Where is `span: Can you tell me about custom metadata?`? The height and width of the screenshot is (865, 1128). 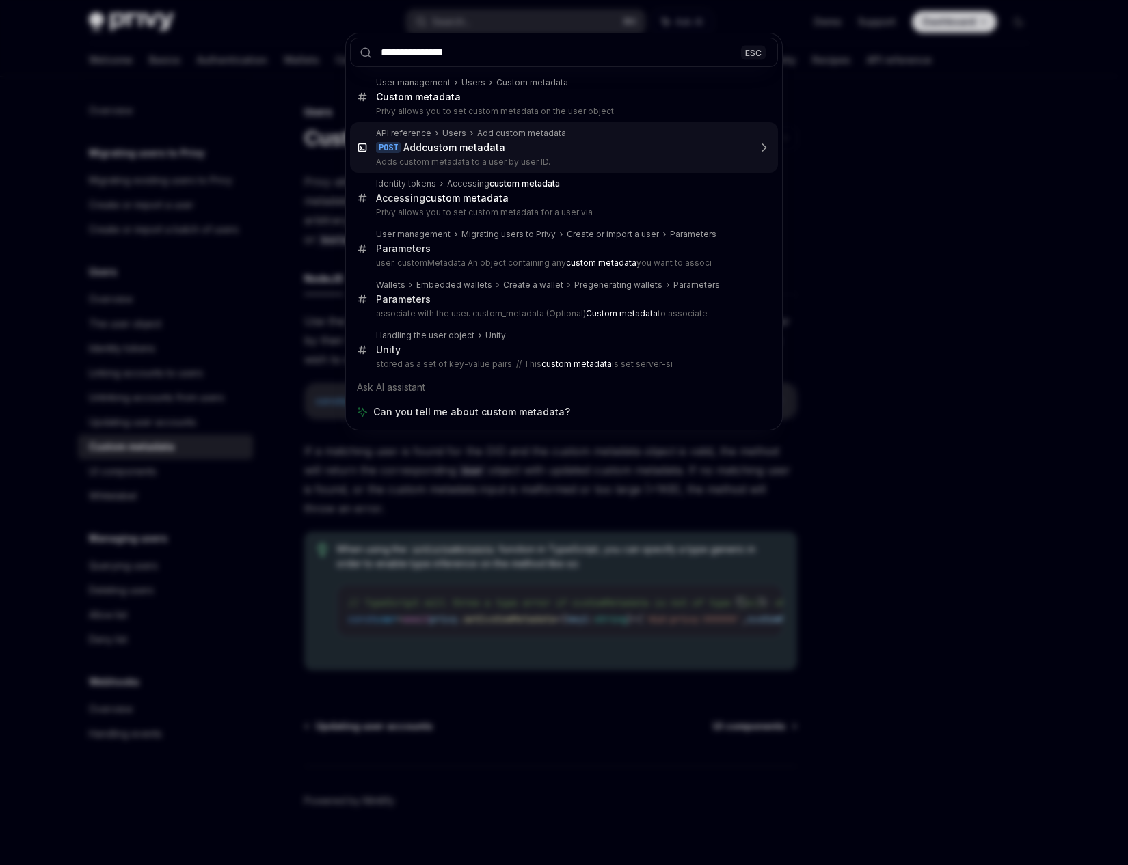 span: Can you tell me about custom metadata? is located at coordinates (472, 412).